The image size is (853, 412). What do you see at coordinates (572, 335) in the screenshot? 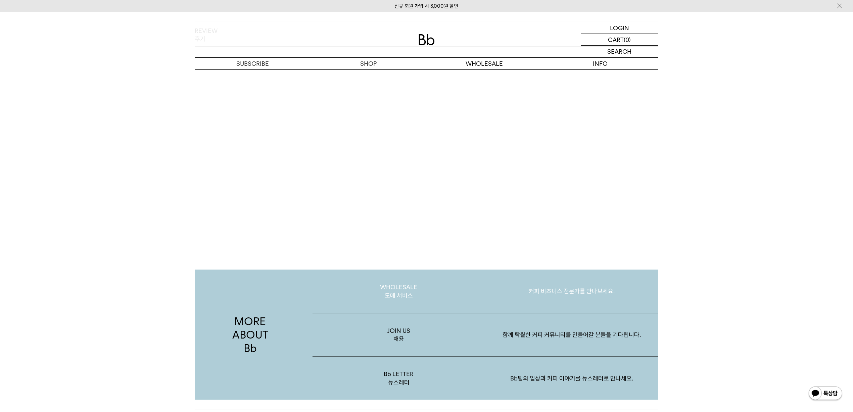
I see `p: 함께 탁월한 커피 커뮤니티를 만들어갈 분들을 기다립니다.` at bounding box center [572, 335].